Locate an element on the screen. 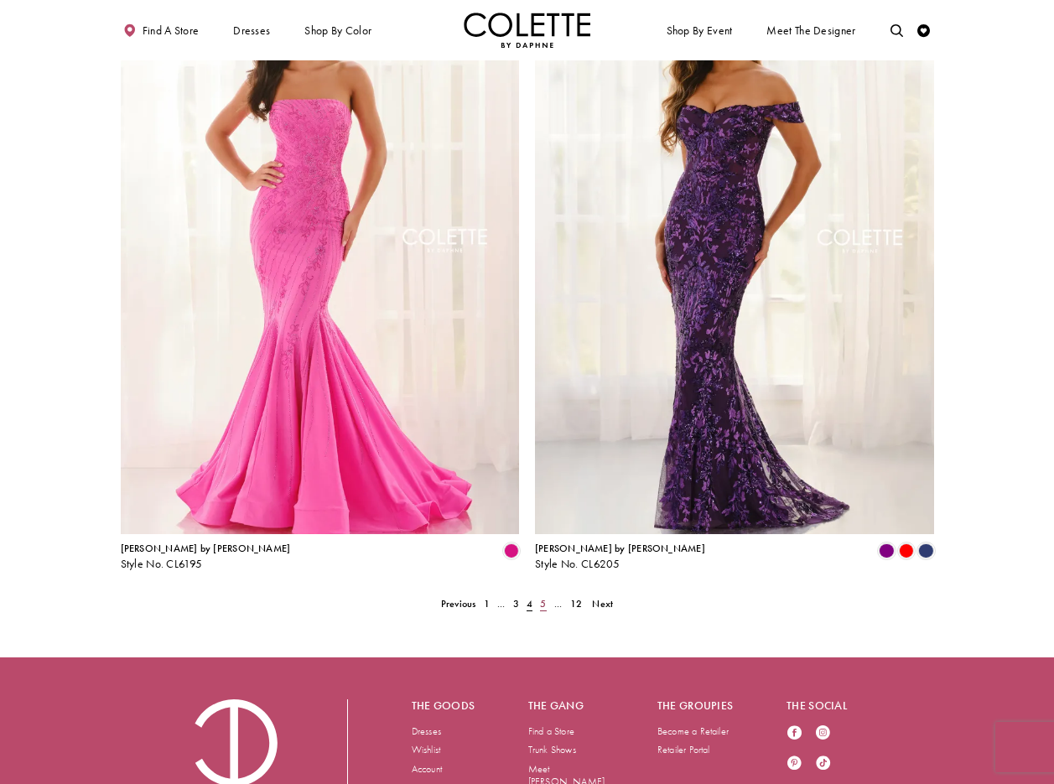 This screenshot has width=1054, height=784. a: Toggle search is located at coordinates (896, 30).